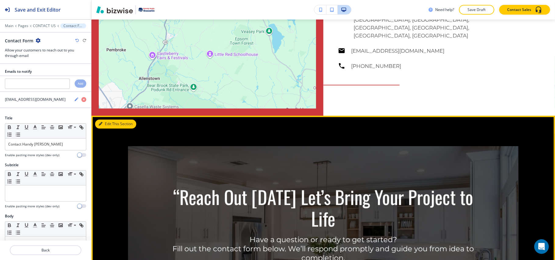  What do you see at coordinates (477, 10) in the screenshot?
I see `p: Save Draft` at bounding box center [477, 10].